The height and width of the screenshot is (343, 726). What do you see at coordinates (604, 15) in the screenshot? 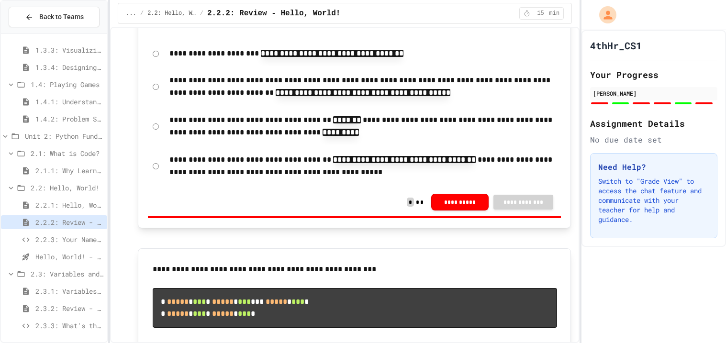
I see `div: My Account` at bounding box center [604, 15].